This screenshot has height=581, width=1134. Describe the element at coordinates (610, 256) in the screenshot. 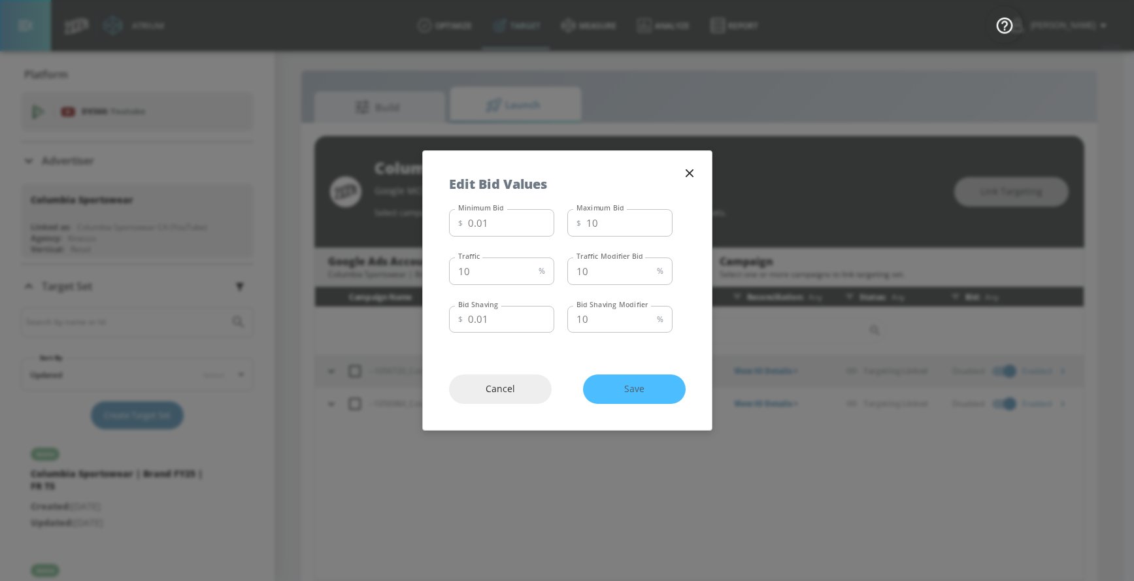

I see `label: Traffic Modifier Bid` at that location.